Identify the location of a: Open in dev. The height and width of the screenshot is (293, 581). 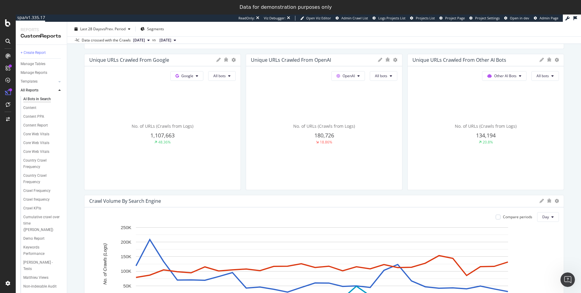
(517, 18).